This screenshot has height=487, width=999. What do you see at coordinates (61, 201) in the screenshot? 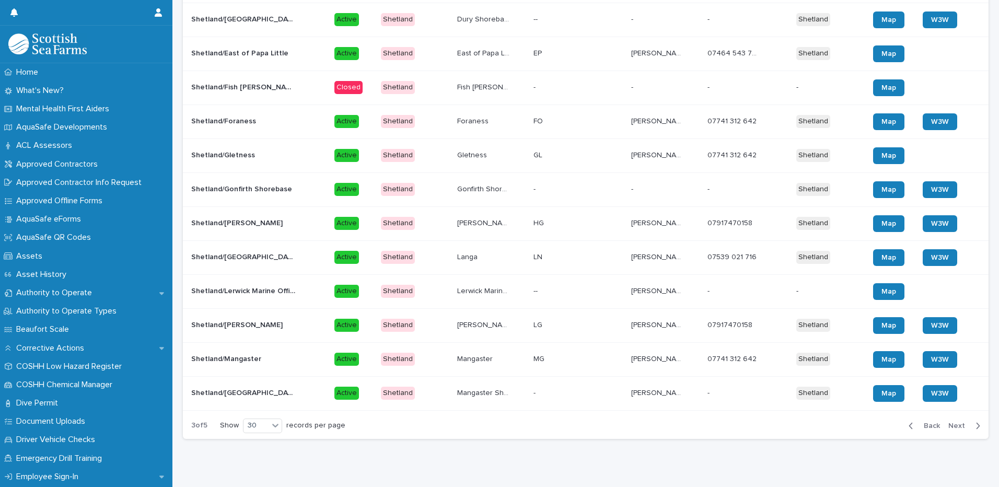
I see `p: Approved Offline Forms` at bounding box center [61, 201].